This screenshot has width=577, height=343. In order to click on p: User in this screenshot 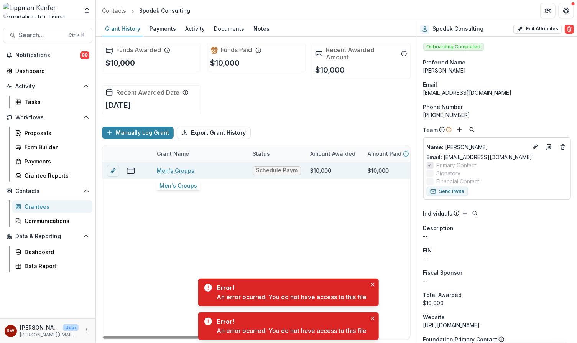, I will do `click(71, 327)`.